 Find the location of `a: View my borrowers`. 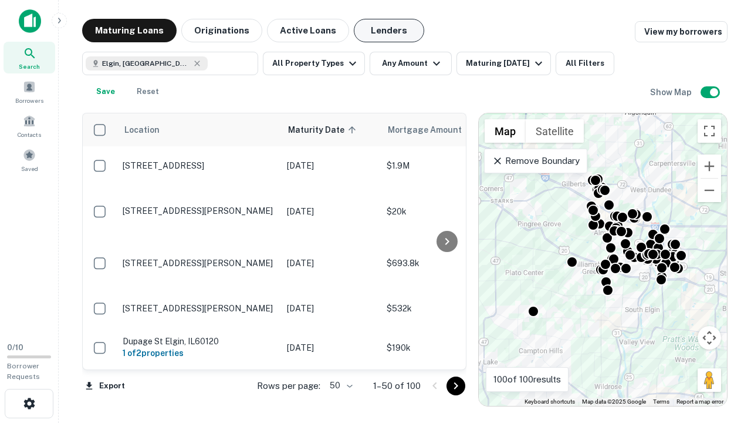

a: View my borrowers is located at coordinates (682, 32).